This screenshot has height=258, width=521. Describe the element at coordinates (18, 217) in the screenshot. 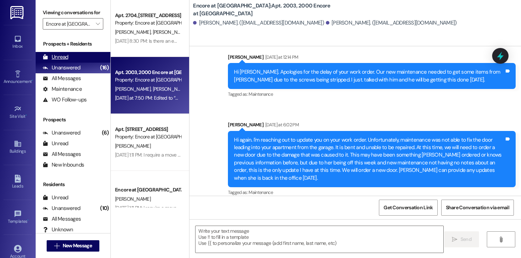

I see `a: Templates •` at that location.